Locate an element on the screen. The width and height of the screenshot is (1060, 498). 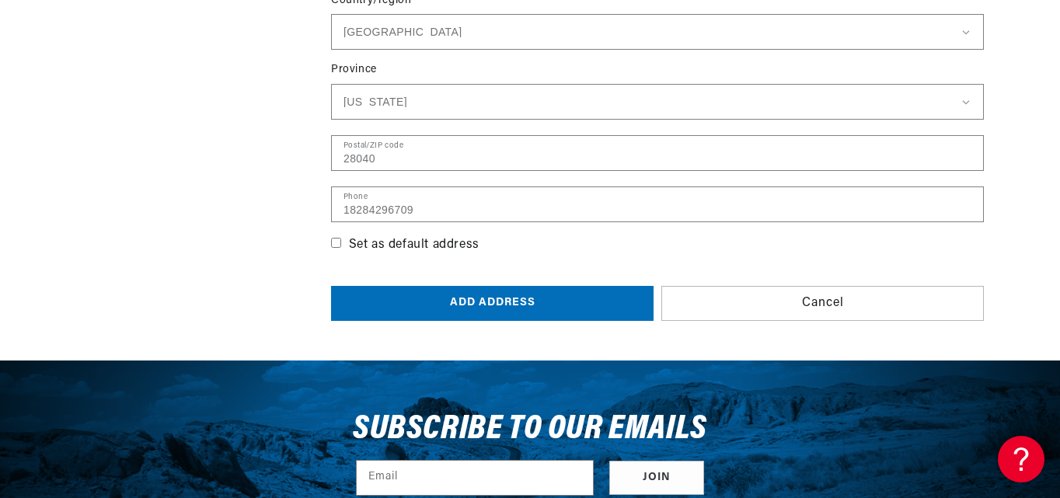
button: Cancel is located at coordinates (822, 303).